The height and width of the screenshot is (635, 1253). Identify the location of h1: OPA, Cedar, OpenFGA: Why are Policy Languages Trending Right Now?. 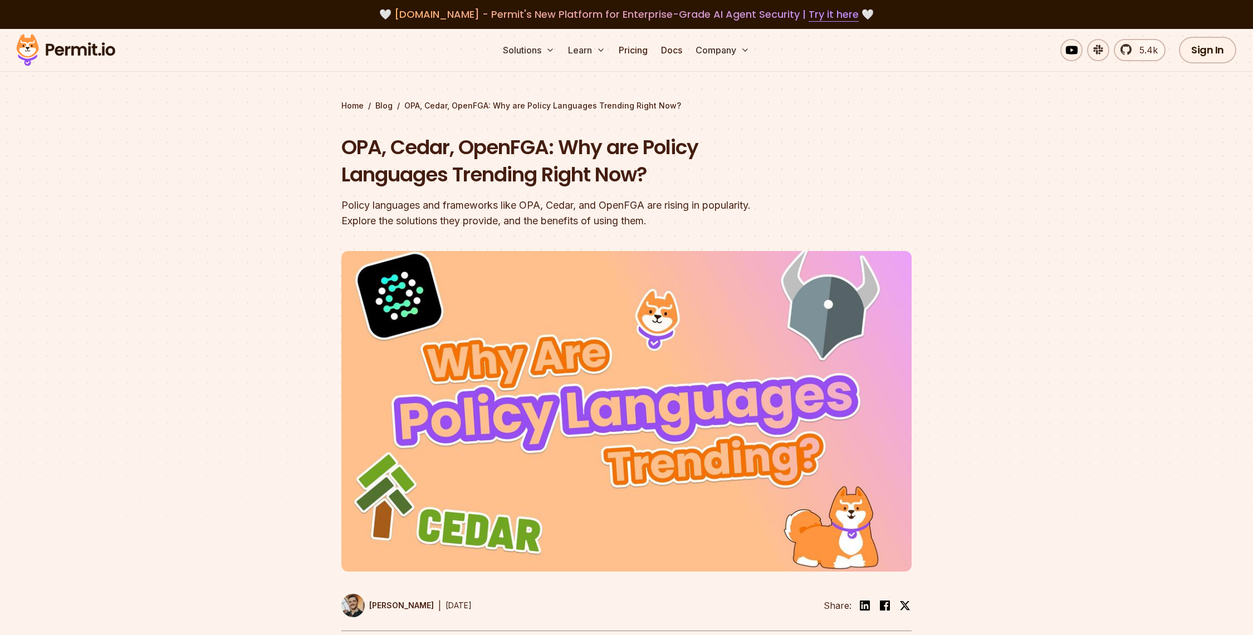
(555, 161).